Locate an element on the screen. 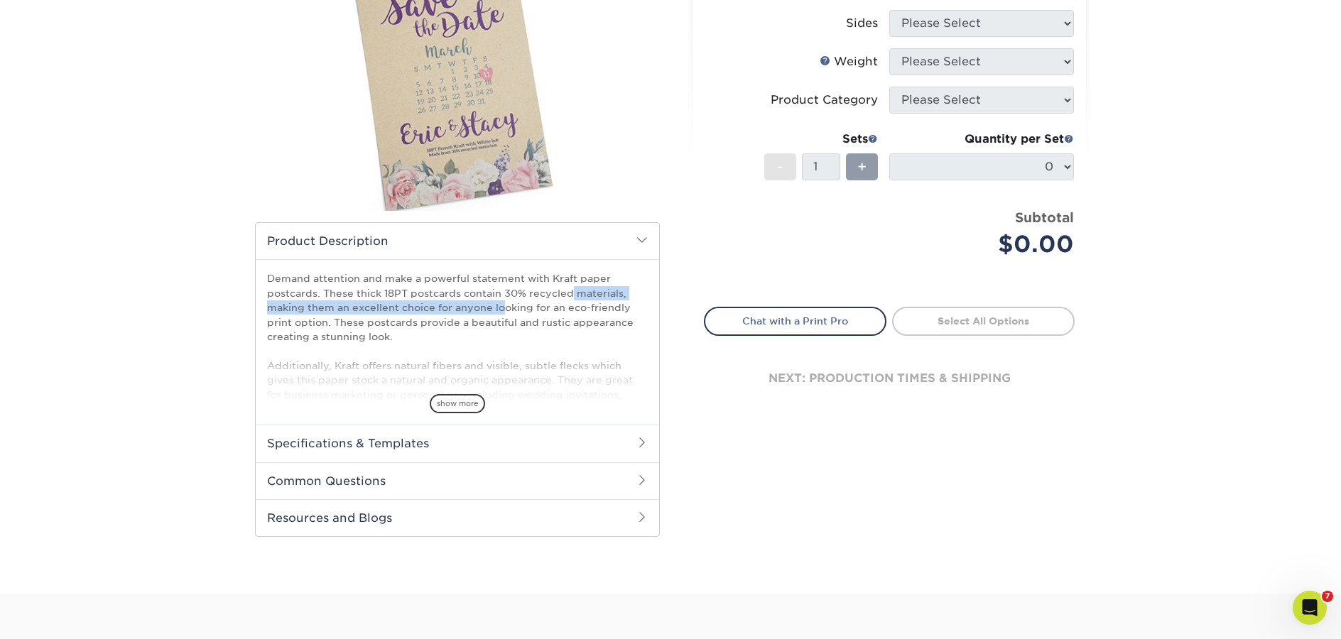  div: next: production times & shipping is located at coordinates (890, 379).